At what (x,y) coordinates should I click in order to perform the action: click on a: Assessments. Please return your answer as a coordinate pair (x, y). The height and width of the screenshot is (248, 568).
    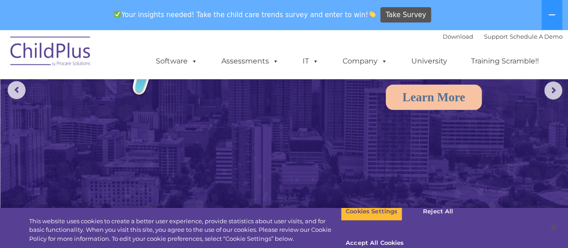
    Looking at the image, I should click on (250, 61).